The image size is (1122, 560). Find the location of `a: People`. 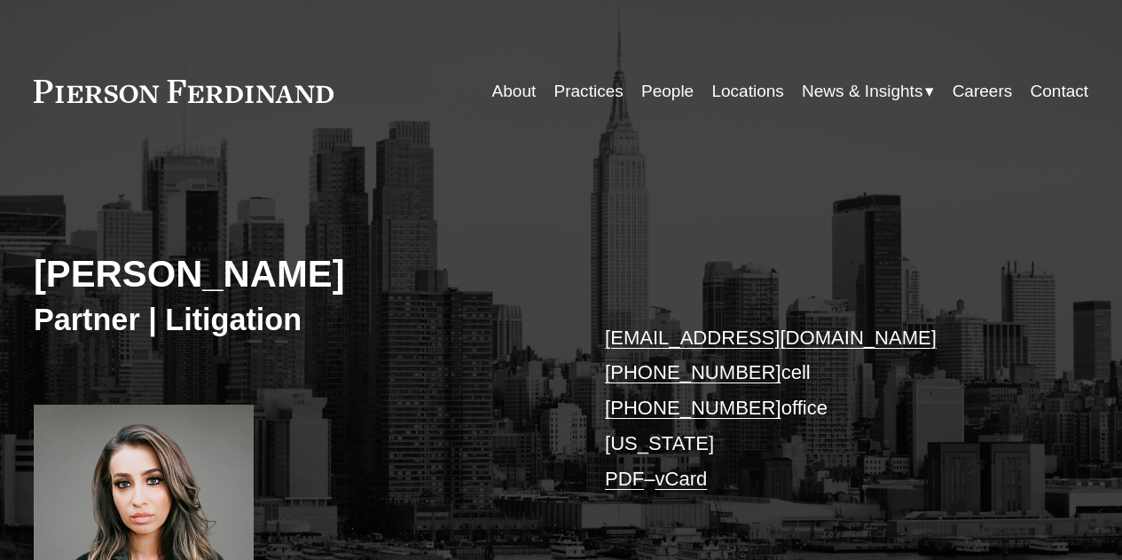

a: People is located at coordinates (667, 91).